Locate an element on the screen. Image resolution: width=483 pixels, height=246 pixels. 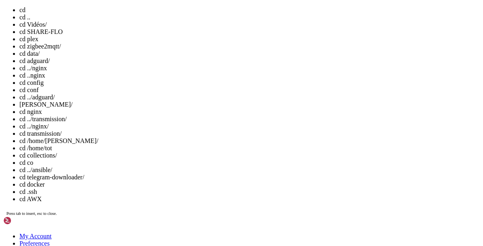
li: cd config is located at coordinates (250, 83).